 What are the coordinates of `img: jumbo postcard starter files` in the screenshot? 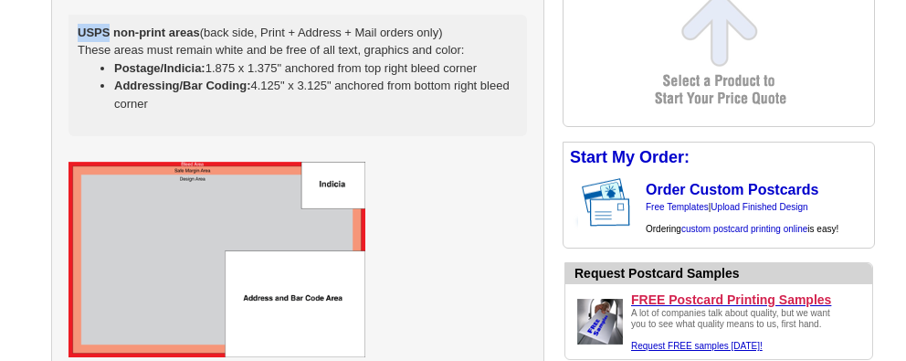 It's located at (216, 259).